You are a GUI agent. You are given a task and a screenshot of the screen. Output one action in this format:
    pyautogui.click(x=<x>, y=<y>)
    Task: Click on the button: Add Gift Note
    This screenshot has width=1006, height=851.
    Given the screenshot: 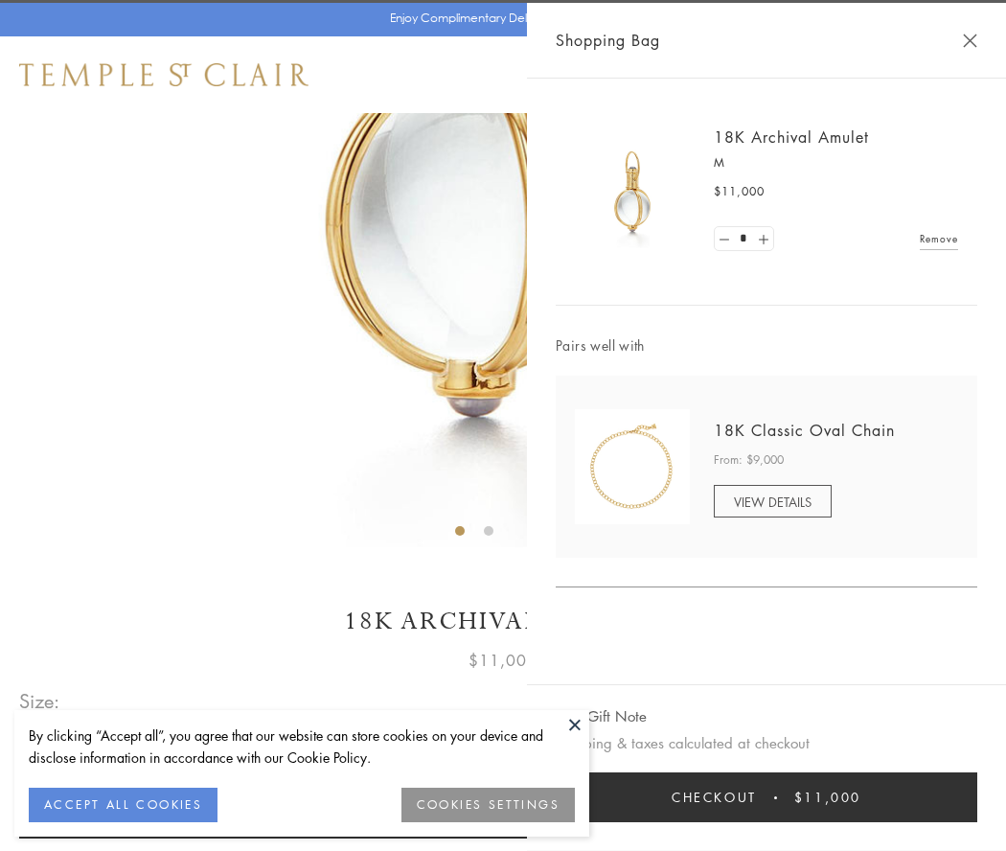 What is the action you would take?
    pyautogui.click(x=601, y=716)
    